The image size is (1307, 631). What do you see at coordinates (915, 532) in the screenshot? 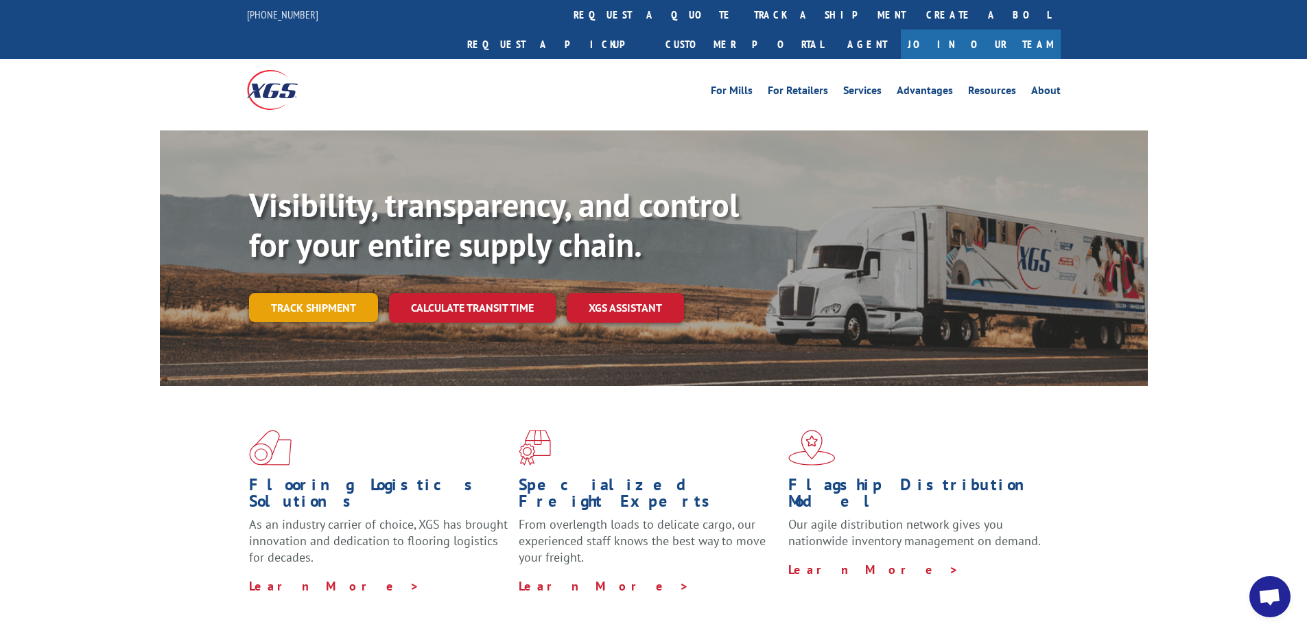
I see `span: Our agile distribution network gives you nationwide inventory management on demand.` at bounding box center [915, 532].